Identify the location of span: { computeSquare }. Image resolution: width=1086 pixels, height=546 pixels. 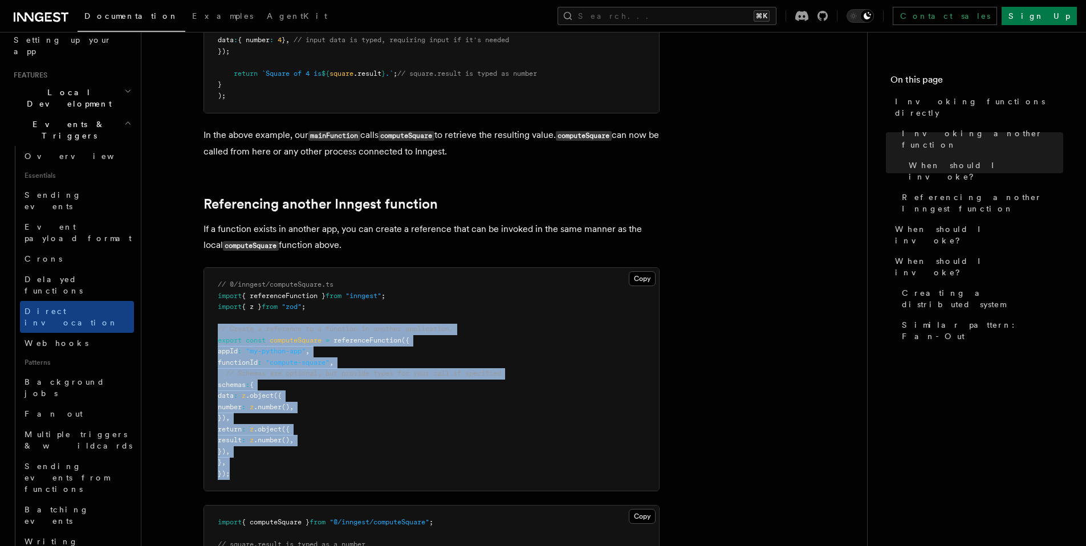
(275, 522).